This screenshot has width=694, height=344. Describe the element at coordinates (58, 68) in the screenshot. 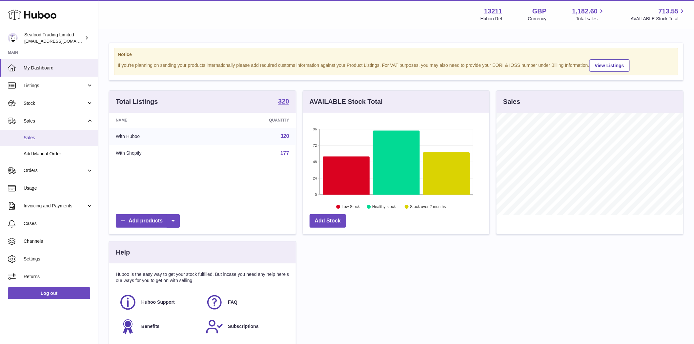

I see `span: My Dashboard` at that location.